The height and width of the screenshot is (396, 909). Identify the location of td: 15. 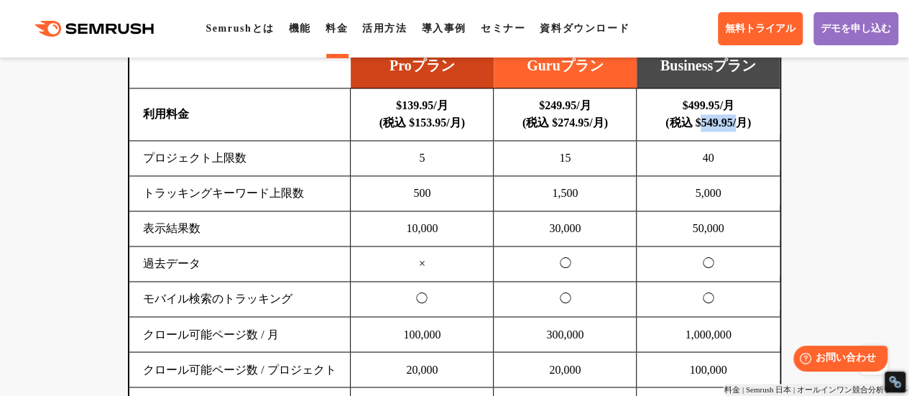
(565, 158).